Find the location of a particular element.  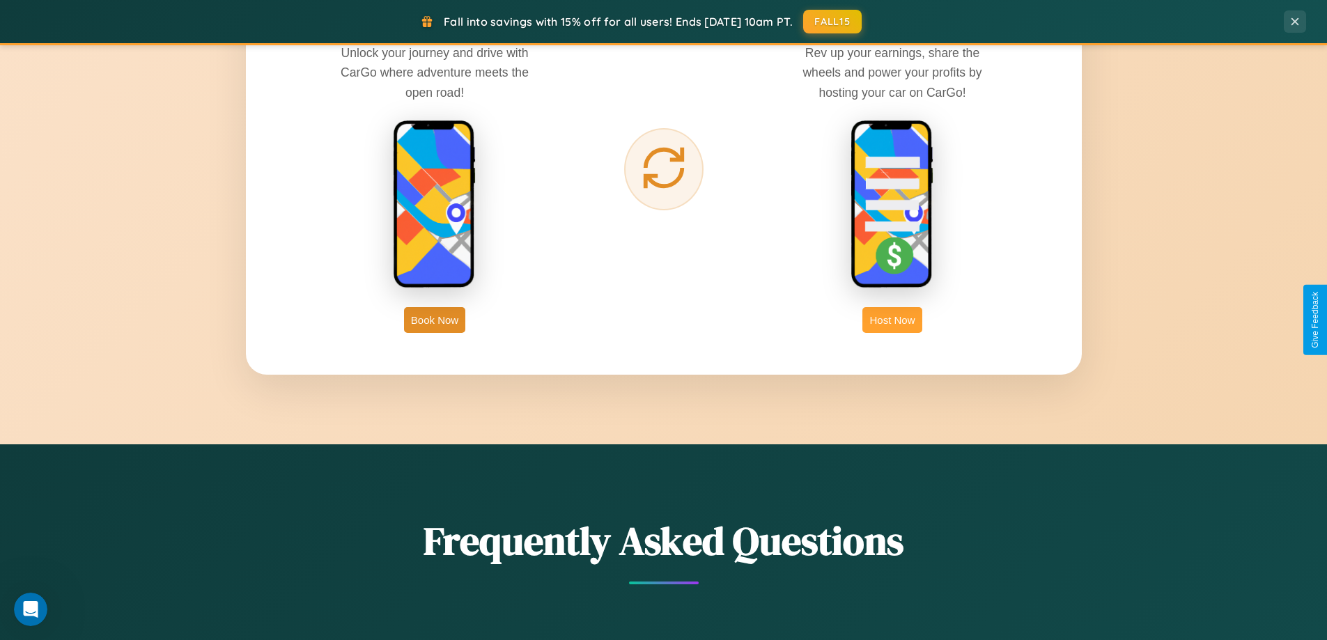

img: rent phone is located at coordinates (435, 205).